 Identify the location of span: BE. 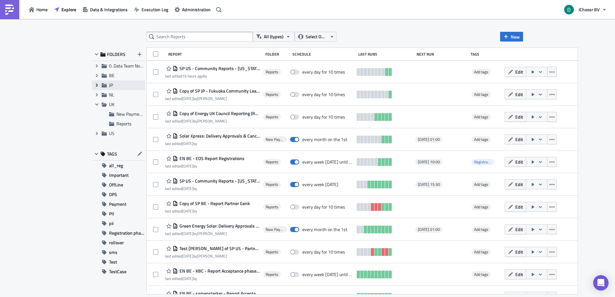
(112, 75).